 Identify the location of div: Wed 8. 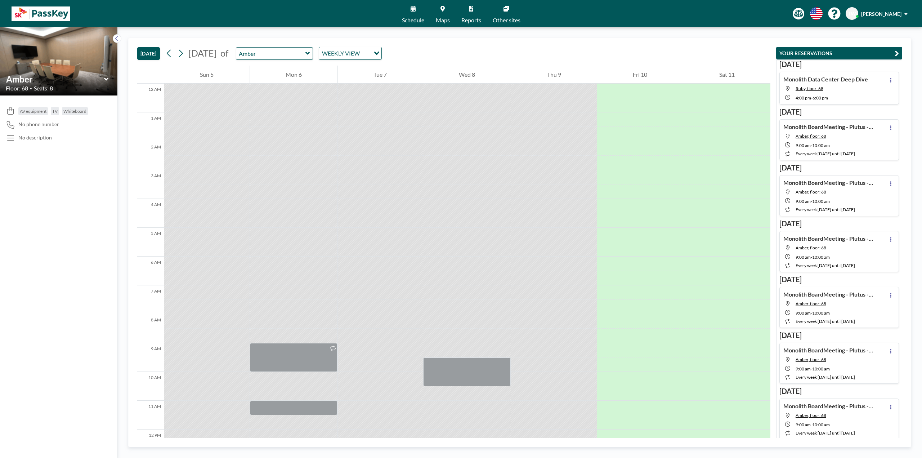
(467, 75).